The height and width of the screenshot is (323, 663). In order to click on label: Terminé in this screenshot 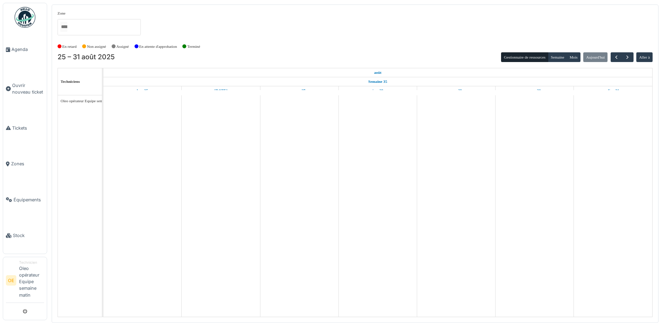, I will do `click(193, 46)`.